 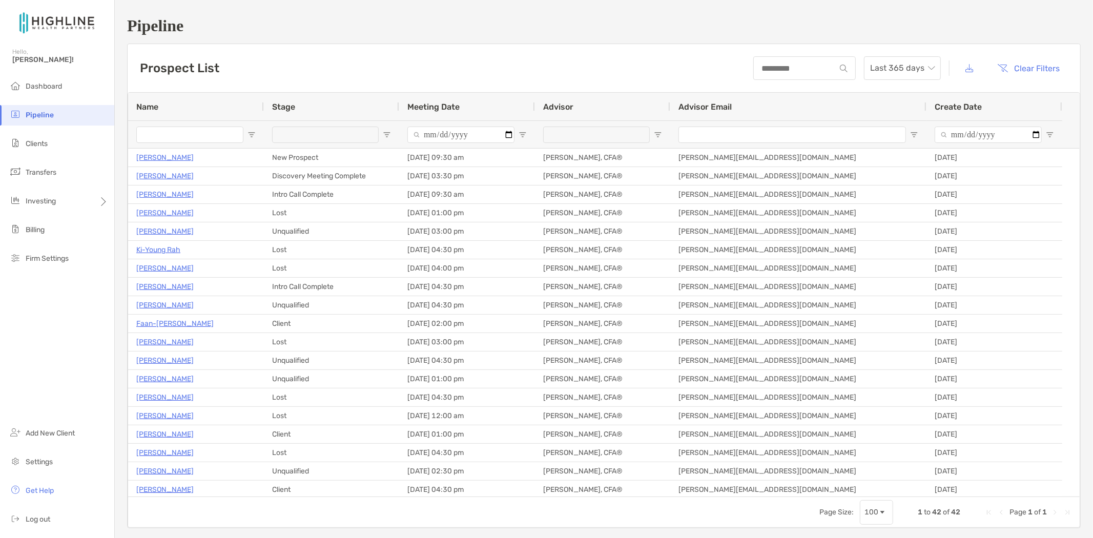 I want to click on img: investing icon, so click(x=15, y=200).